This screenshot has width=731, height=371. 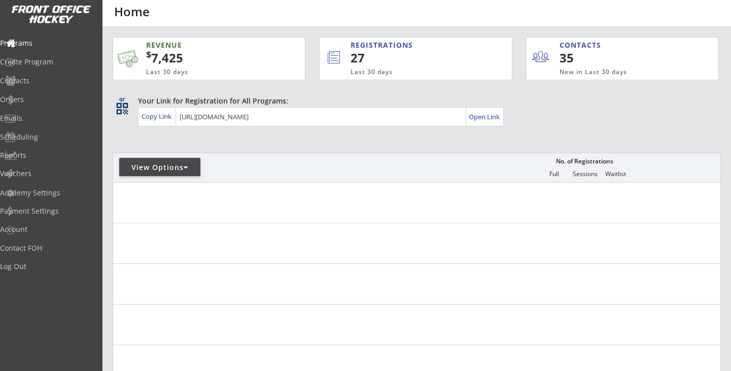 What do you see at coordinates (160, 167) in the screenshot?
I see `div: View Options` at bounding box center [160, 167].